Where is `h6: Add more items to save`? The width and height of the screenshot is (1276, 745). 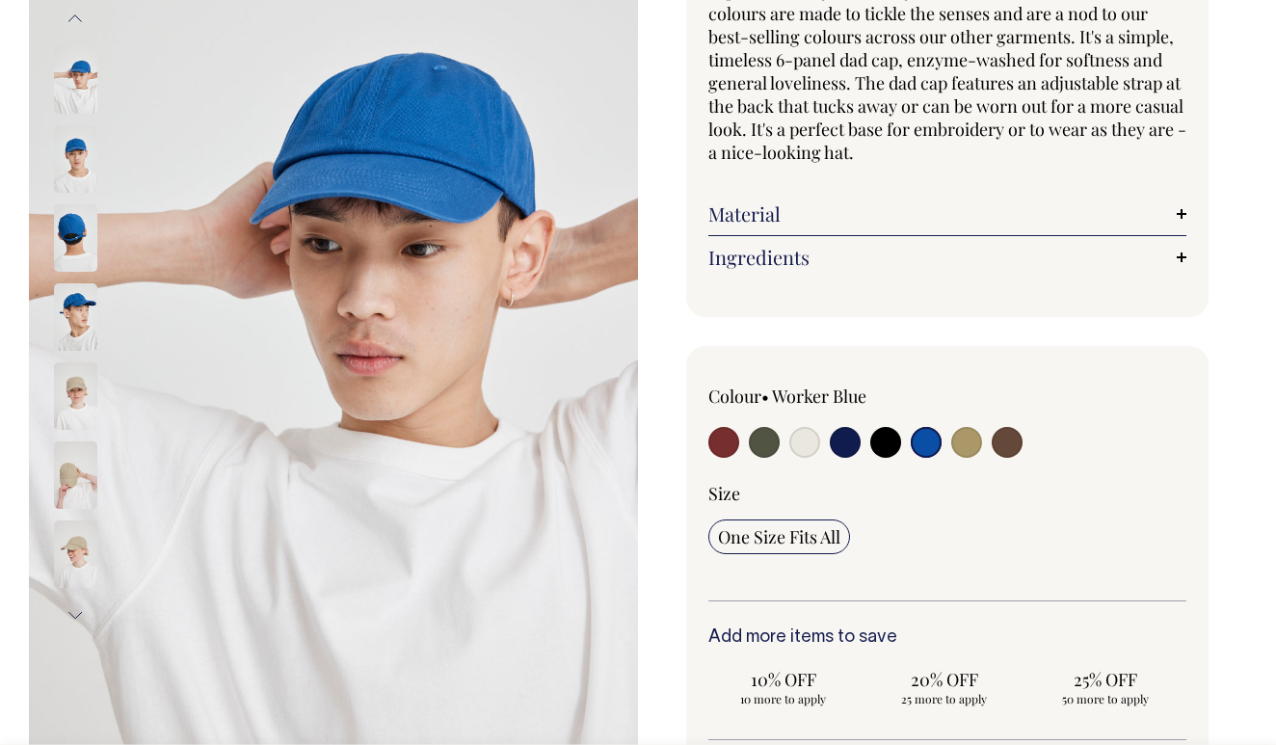
h6: Add more items to save is located at coordinates (948, 638).